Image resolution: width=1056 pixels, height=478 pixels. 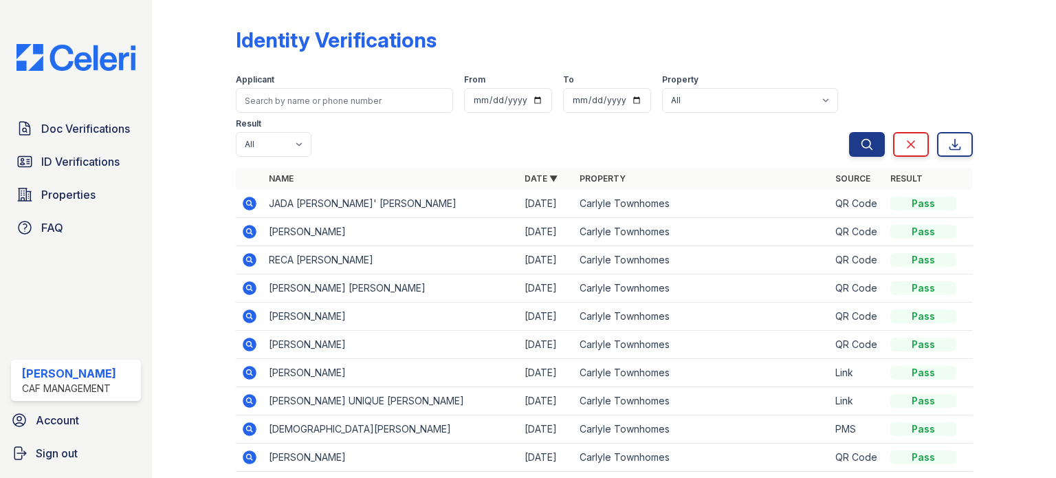 I want to click on span: Account, so click(x=57, y=420).